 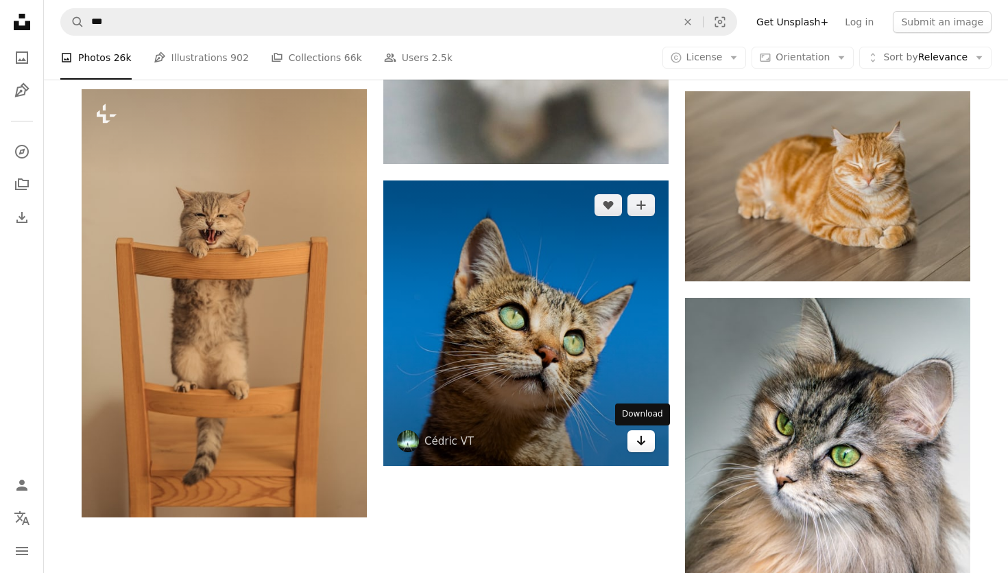 I want to click on a: Go to Cédric VT's profile, so click(x=408, y=441).